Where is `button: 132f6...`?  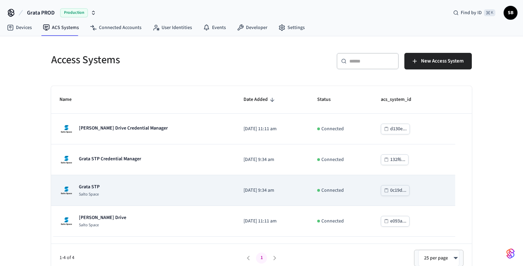 button: 132f6... is located at coordinates (395, 160).